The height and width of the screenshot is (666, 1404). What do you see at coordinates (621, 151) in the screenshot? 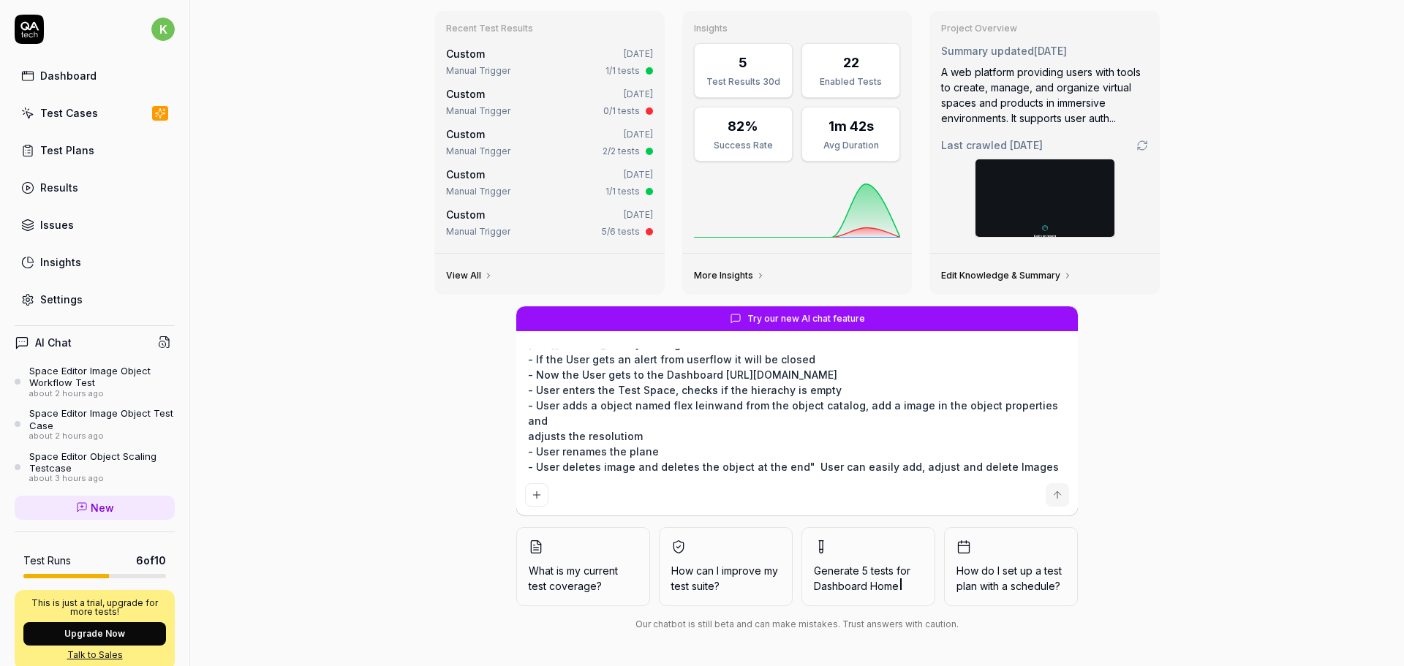
I see `div: 2/2 tests` at bounding box center [621, 151].